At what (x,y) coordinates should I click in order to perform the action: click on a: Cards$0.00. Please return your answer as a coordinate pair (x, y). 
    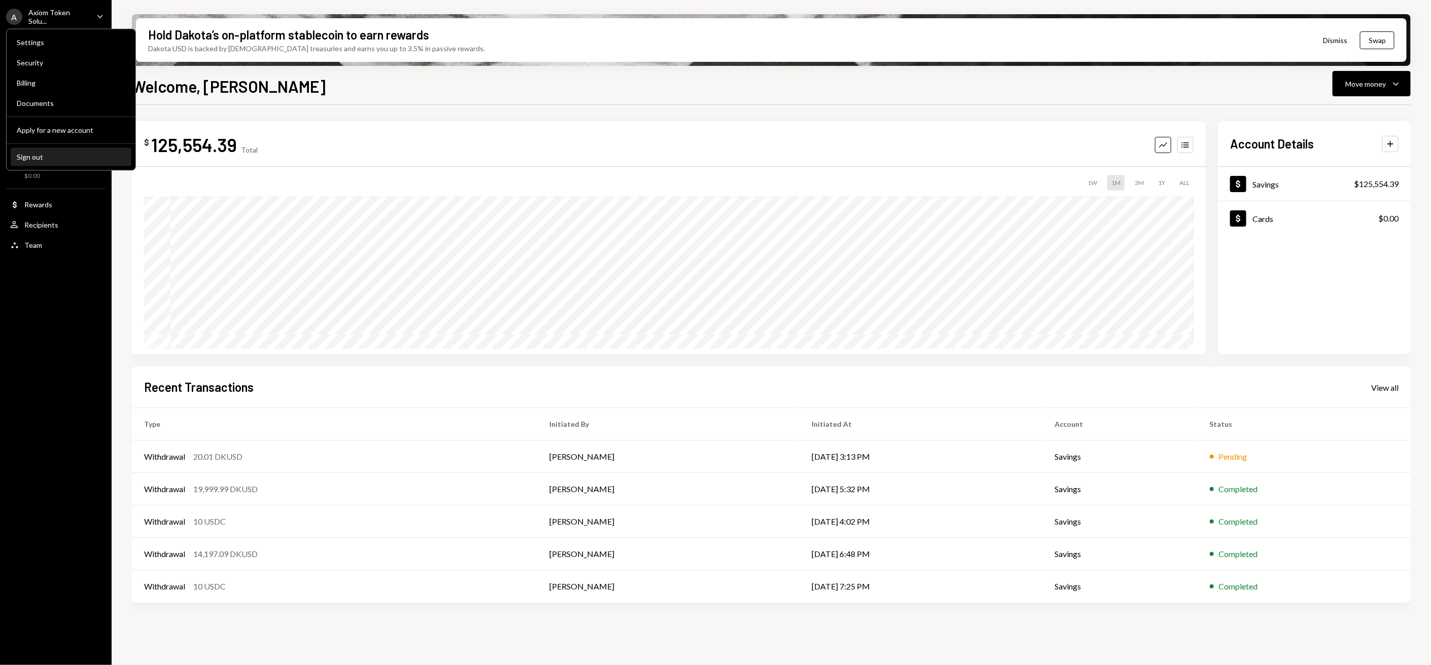
    Looking at the image, I should click on (1314, 218).